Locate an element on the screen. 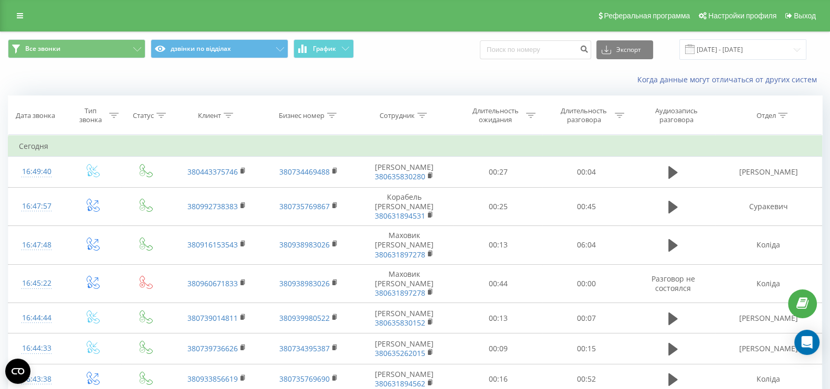 The width and height of the screenshot is (830, 389). div: 16:44:33 is located at coordinates (36, 348).